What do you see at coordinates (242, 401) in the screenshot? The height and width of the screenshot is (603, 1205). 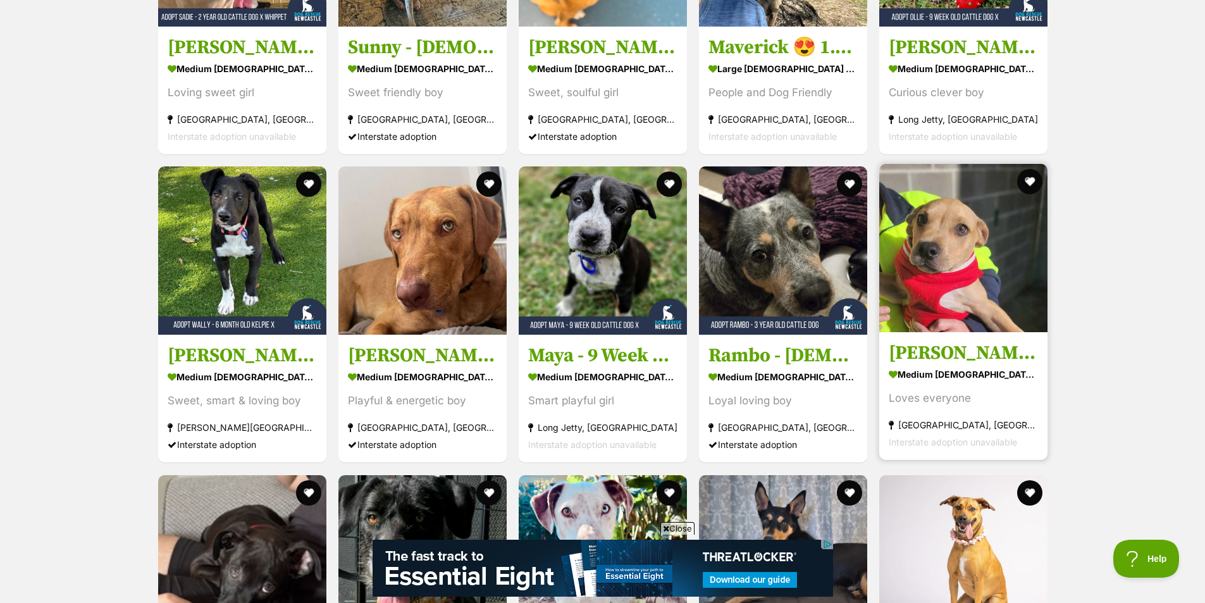 I see `div: Sweet, smart & loving boy` at bounding box center [242, 401].